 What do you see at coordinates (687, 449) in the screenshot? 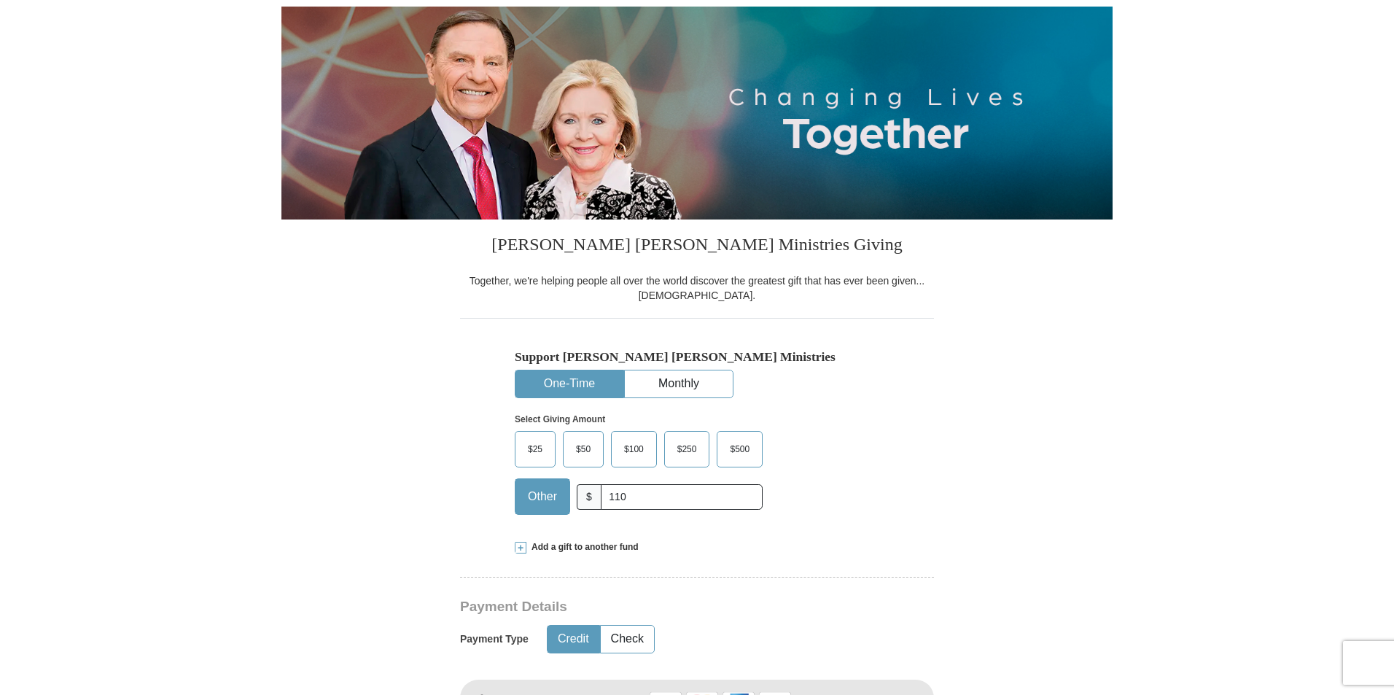
I see `span: $250` at bounding box center [687, 449].